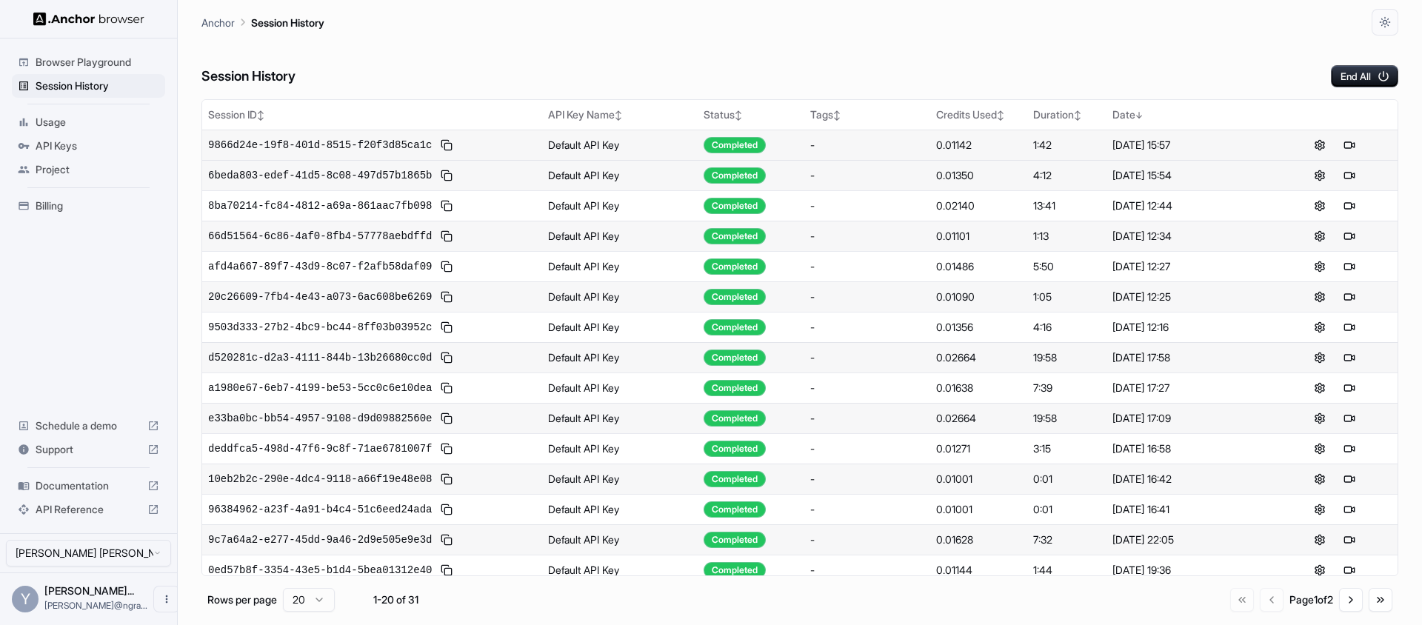 The height and width of the screenshot is (625, 1422). Describe the element at coordinates (89, 19) in the screenshot. I see `img: Anchor Logo` at that location.